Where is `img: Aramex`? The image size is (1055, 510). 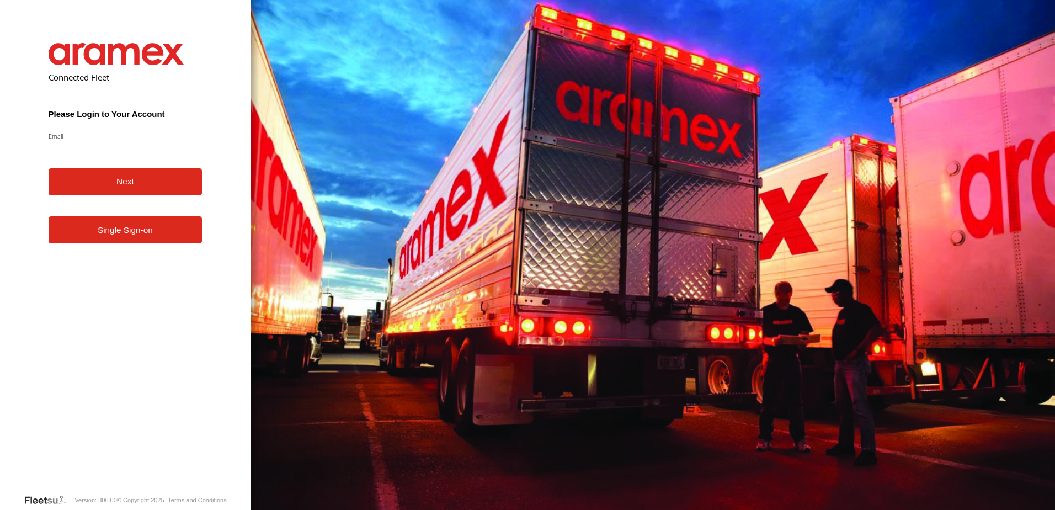
img: Aramex is located at coordinates (116, 54).